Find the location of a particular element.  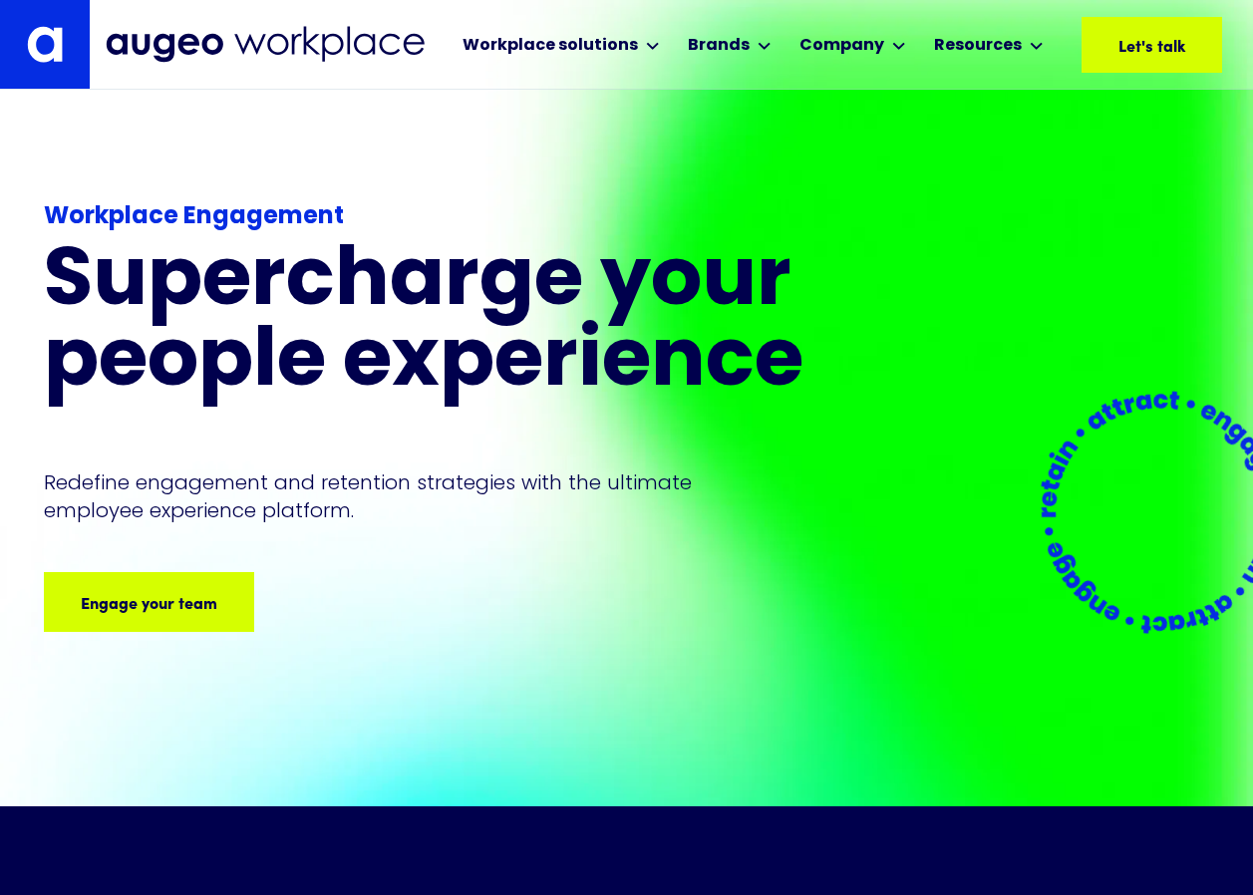

h1: Supercharge your people experience is located at coordinates (475, 324).